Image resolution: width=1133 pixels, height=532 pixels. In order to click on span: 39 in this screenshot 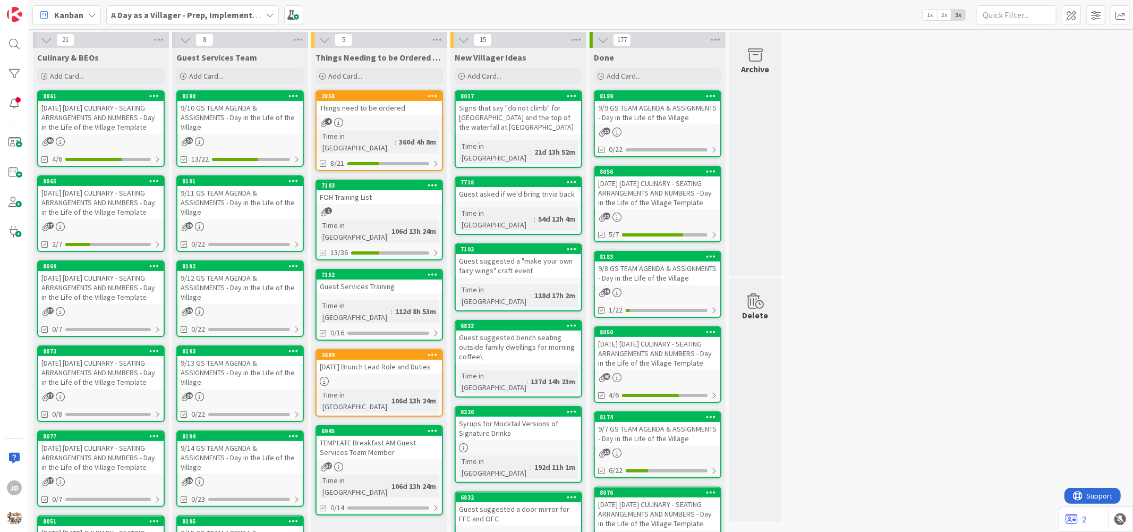, I will do `click(606, 216)`.